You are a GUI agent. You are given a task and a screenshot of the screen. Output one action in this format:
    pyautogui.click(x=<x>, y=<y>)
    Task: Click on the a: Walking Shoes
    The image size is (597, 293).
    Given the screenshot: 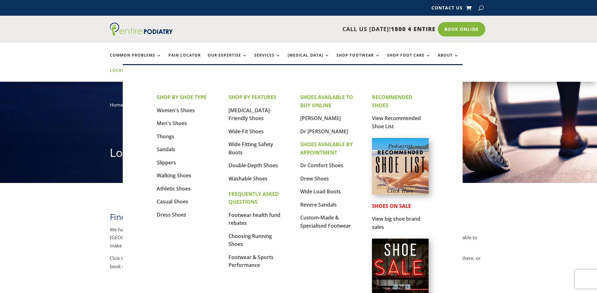 What is the action you would take?
    pyautogui.click(x=174, y=176)
    